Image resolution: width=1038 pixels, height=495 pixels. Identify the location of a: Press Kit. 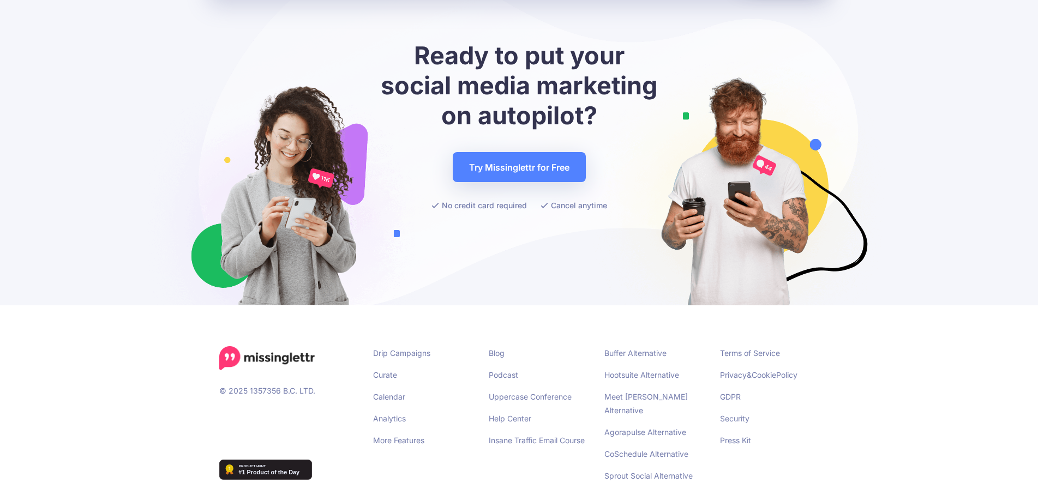
(735, 440).